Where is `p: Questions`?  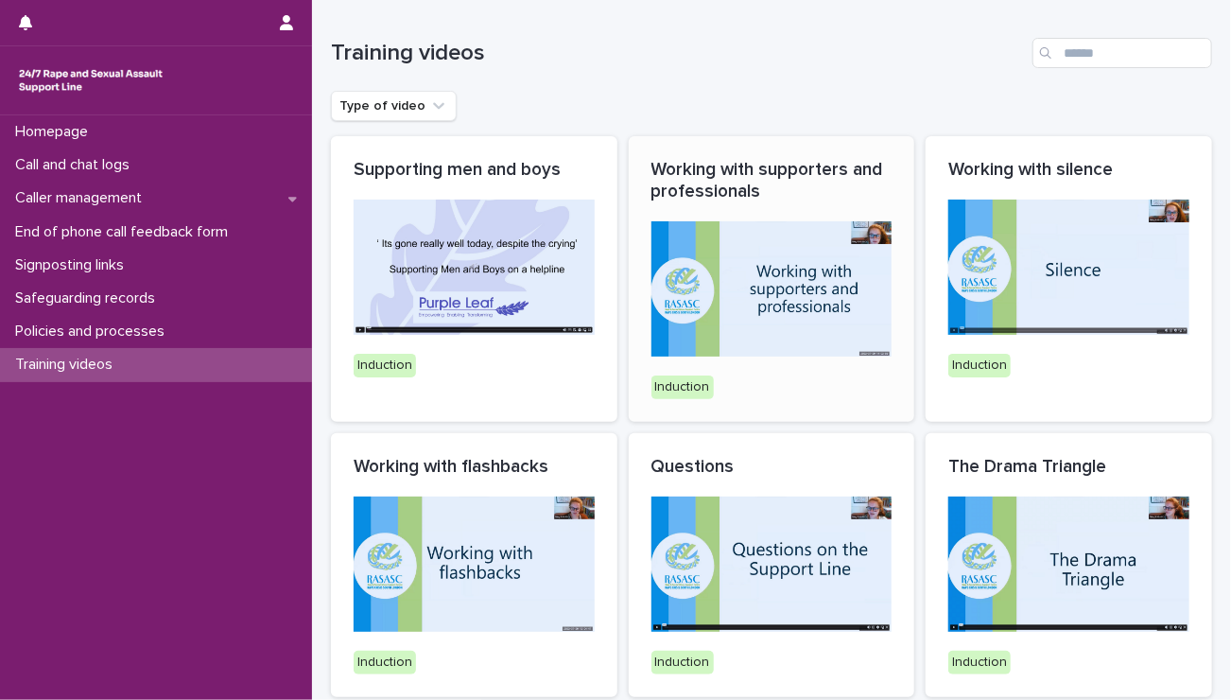 p: Questions is located at coordinates (771, 466).